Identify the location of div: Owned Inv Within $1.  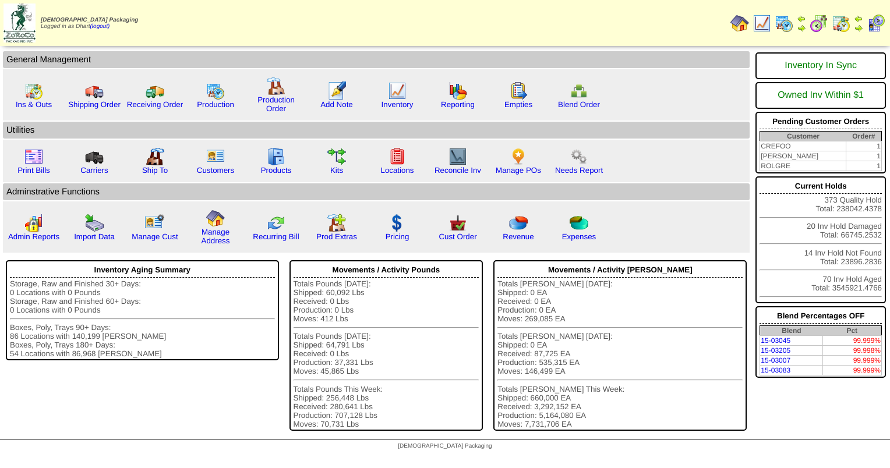
(821, 96).